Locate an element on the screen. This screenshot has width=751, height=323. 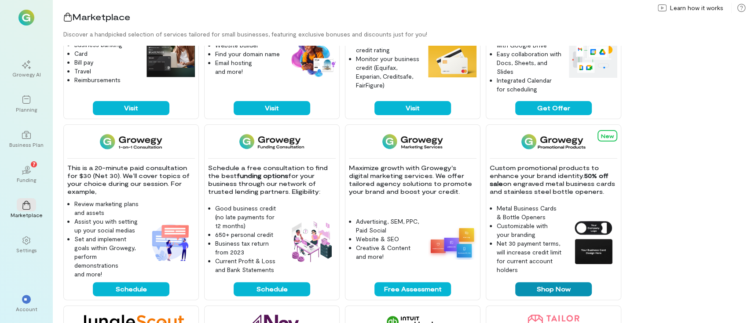
p: Schedule a free consultation to find the best for your business through our network of trusted le... is located at coordinates (272, 180).